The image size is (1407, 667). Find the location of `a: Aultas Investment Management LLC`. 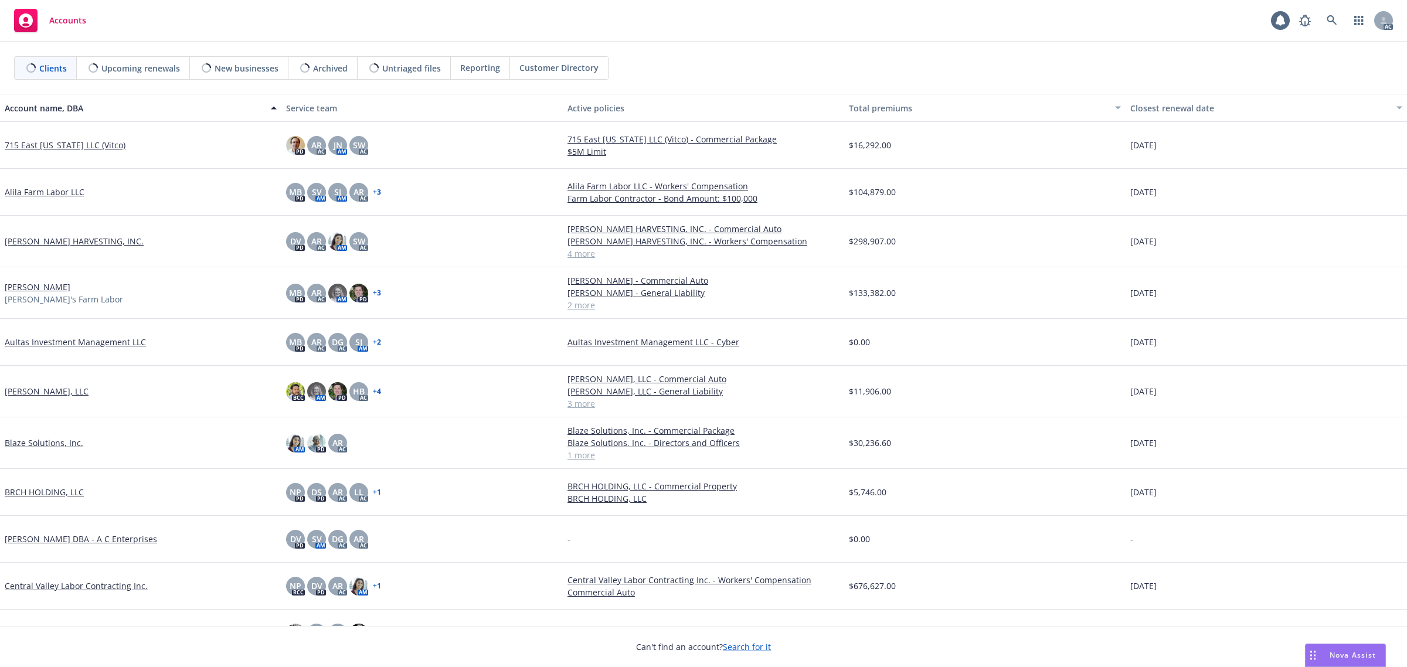

a: Aultas Investment Management LLC is located at coordinates (75, 342).